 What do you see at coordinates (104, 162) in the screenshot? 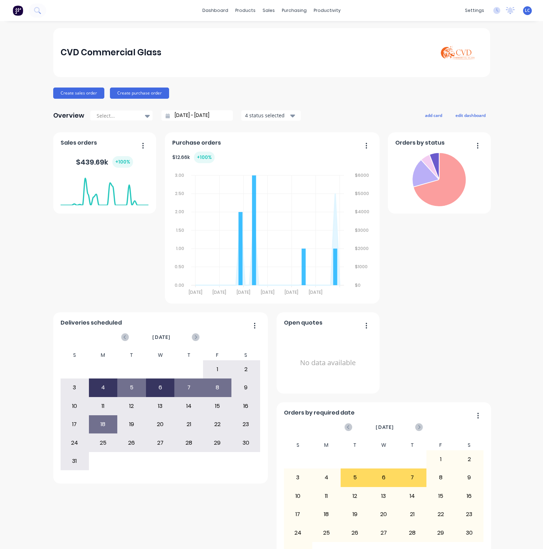
I see `div: $ 439.69k` at bounding box center [104, 162].